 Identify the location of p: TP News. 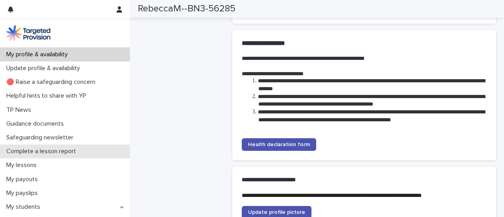
(20, 110).